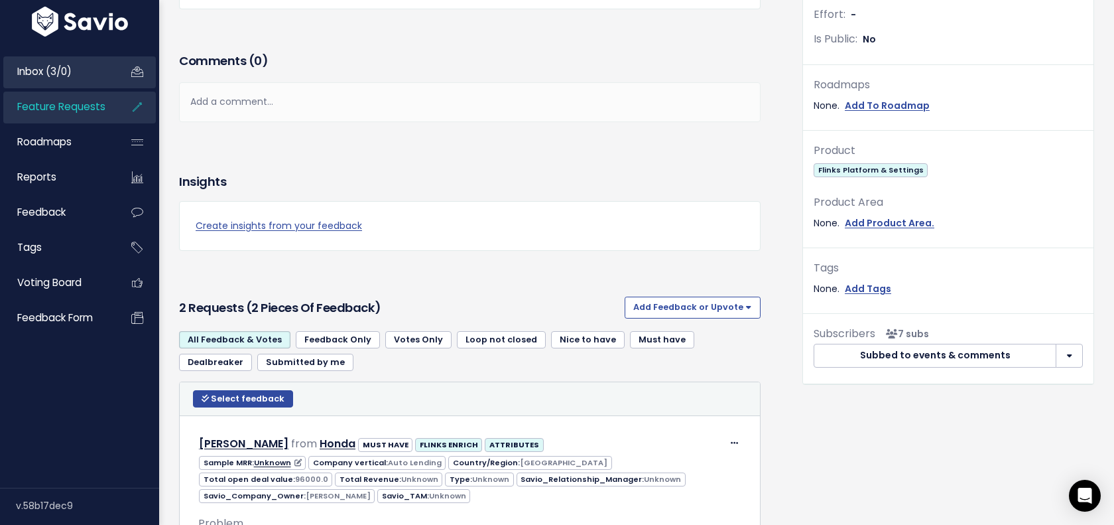 This screenshot has width=1114, height=525. I want to click on a: Roadmaps, so click(56, 142).